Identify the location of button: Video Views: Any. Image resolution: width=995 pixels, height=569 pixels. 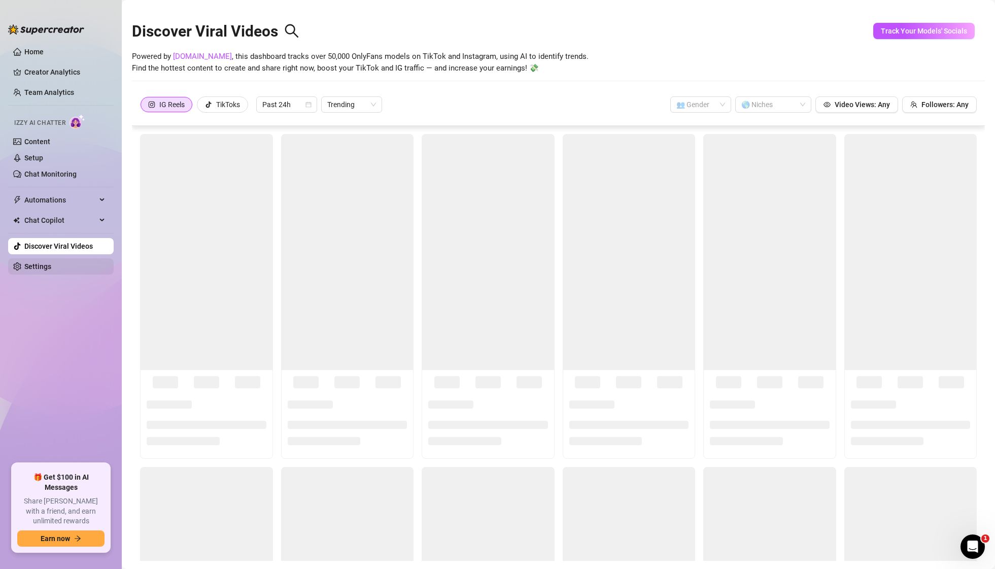
(857, 105).